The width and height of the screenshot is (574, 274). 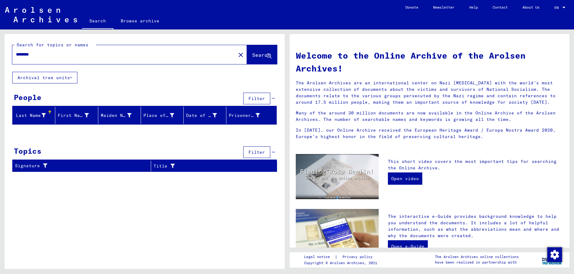 I want to click on mat-icon: close, so click(x=241, y=55).